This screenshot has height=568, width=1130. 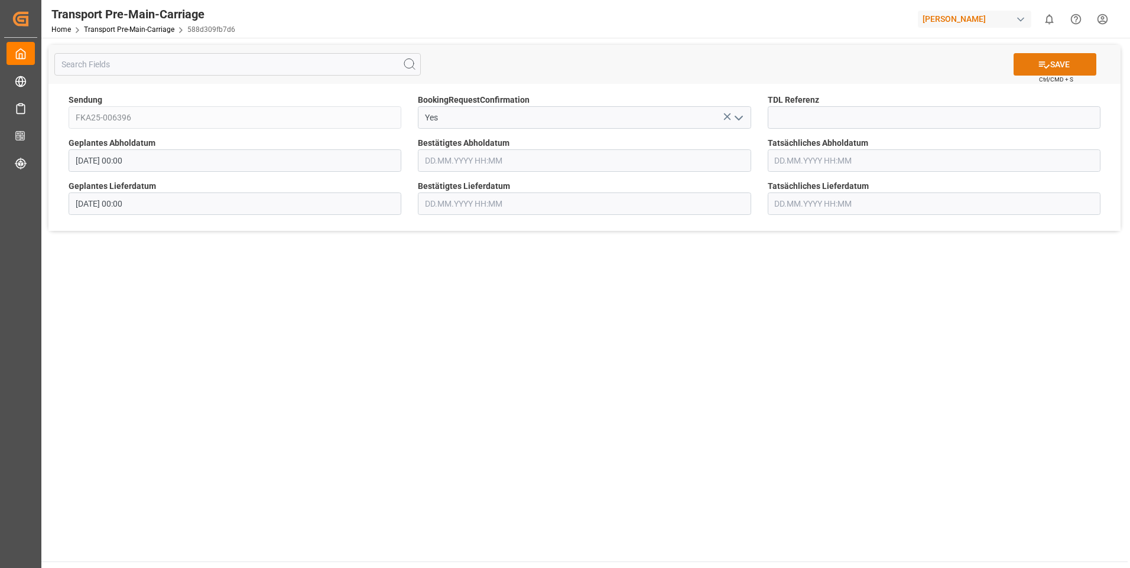 I want to click on span: Tatsächliches Abholdatum, so click(x=818, y=143).